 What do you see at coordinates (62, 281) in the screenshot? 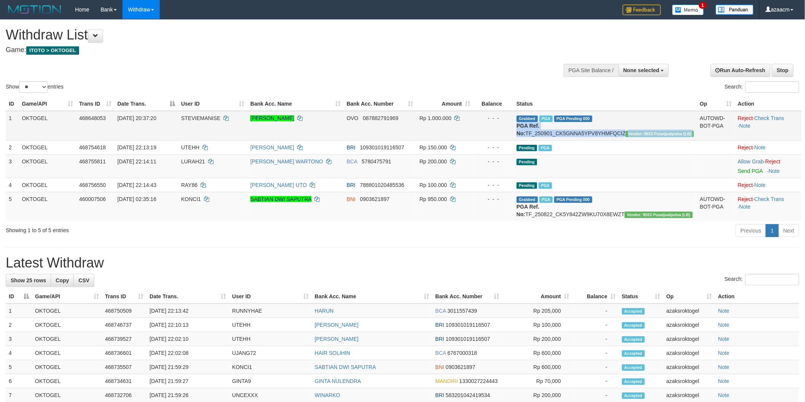
I see `a: Copy` at bounding box center [62, 281].